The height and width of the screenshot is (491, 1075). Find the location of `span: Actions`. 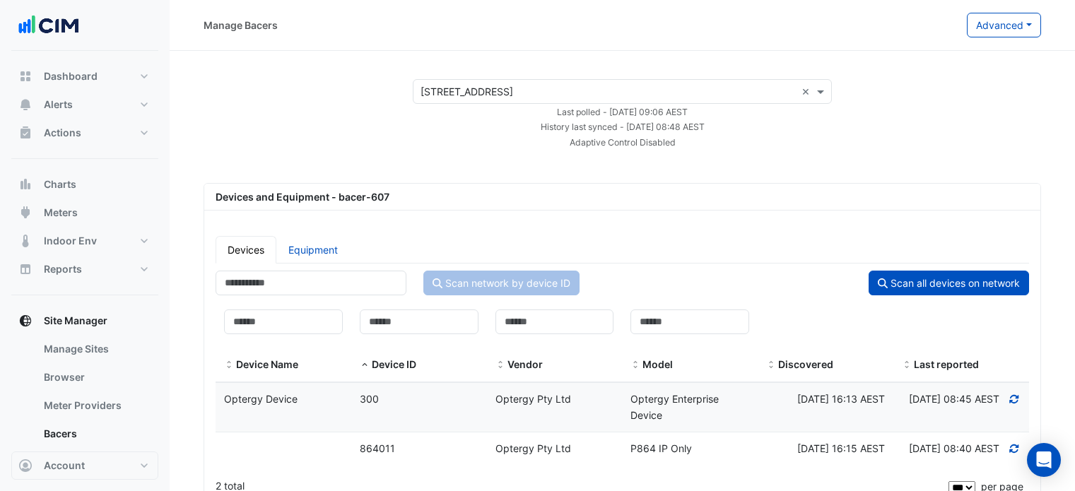

span: Actions is located at coordinates (62, 133).